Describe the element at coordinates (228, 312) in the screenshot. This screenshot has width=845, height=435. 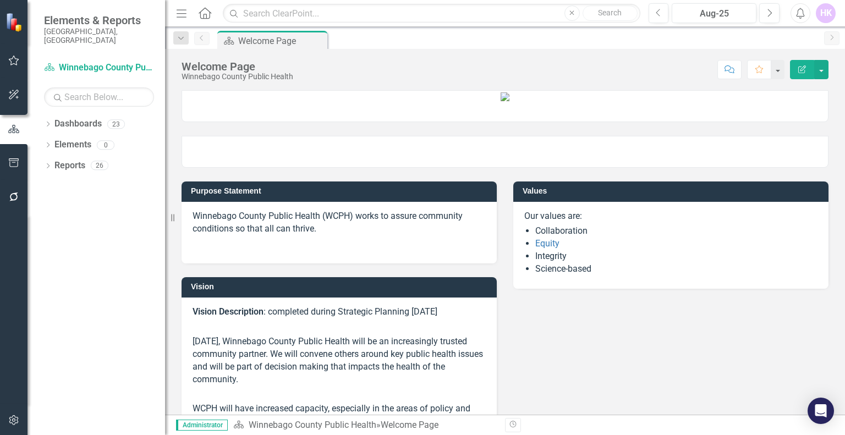
I see `strong: Vision Description` at that location.